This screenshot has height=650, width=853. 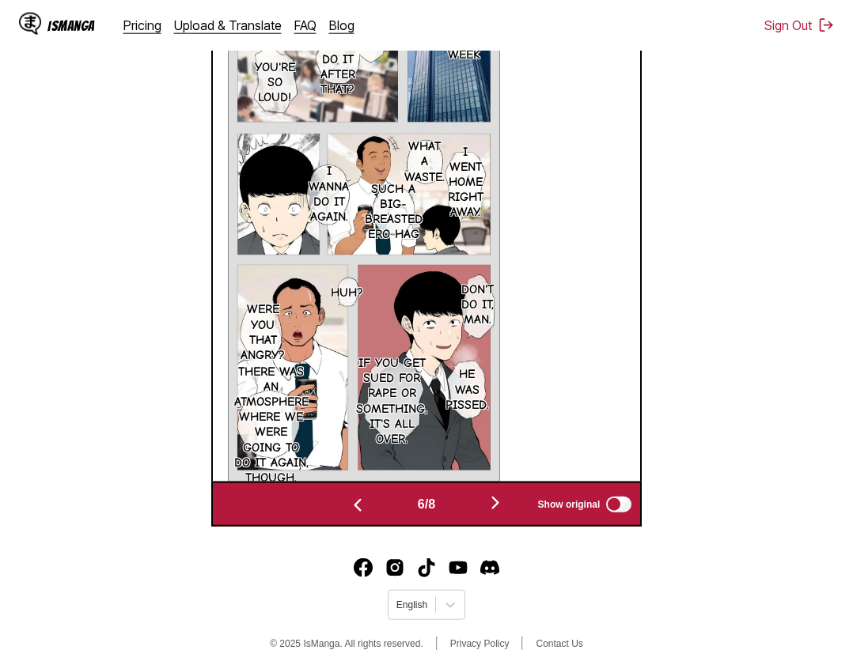 I want to click on a: Upload & Translate, so click(x=228, y=25).